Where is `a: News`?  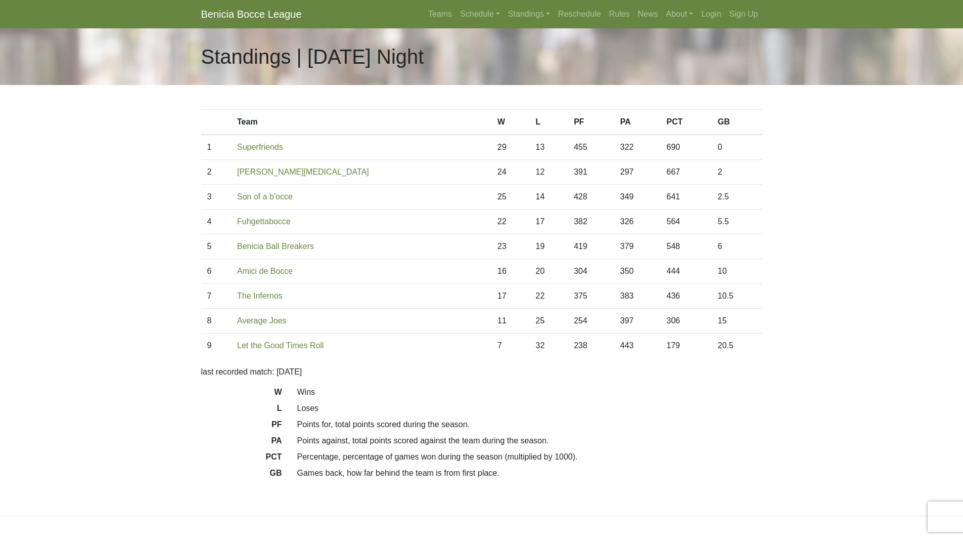
a: News is located at coordinates (648, 14).